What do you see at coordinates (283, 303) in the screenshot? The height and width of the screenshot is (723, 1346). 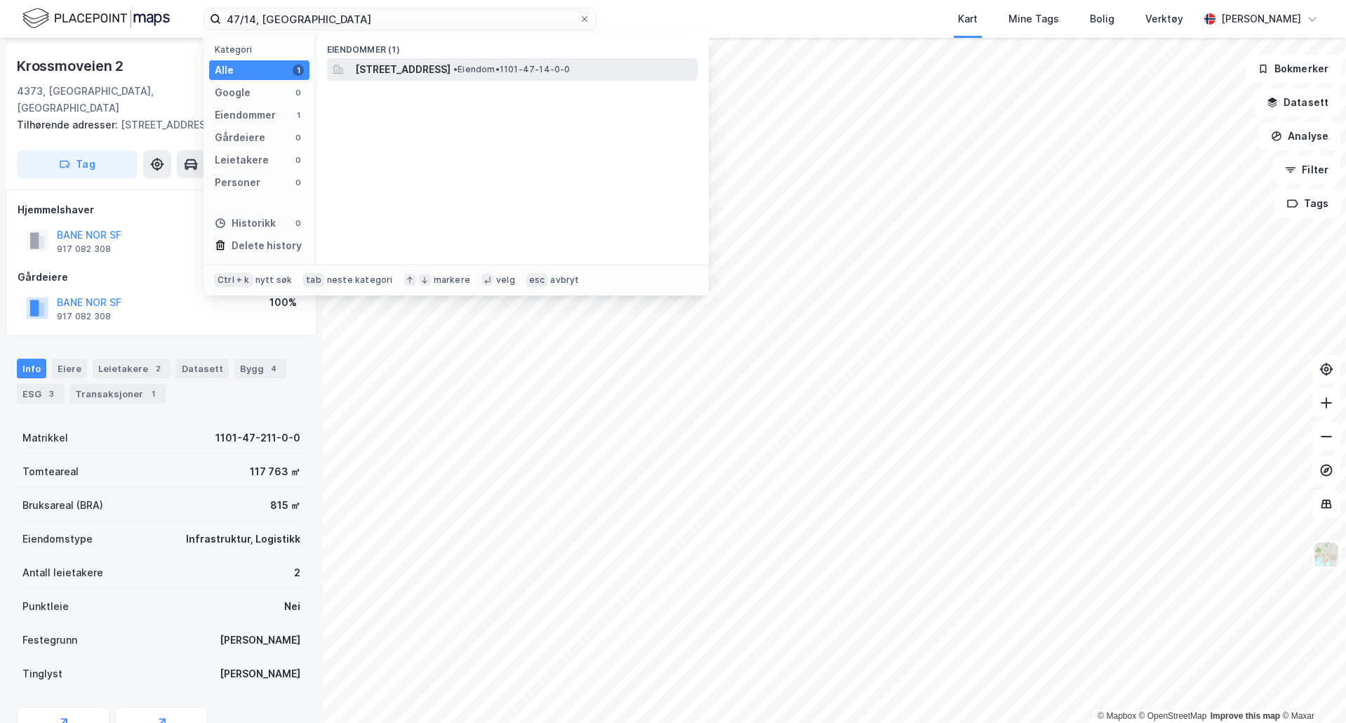 I see `div: 100%` at bounding box center [283, 303].